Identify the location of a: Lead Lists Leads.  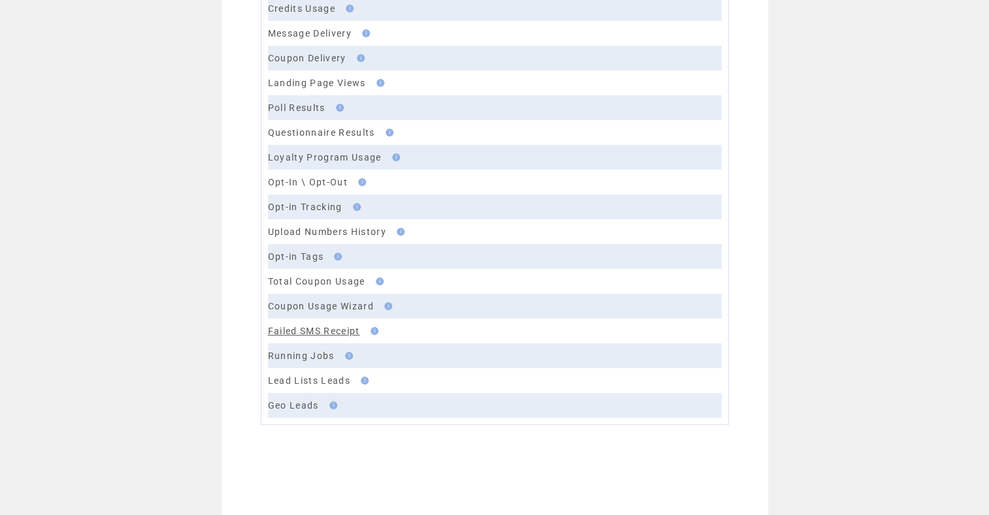
(309, 381).